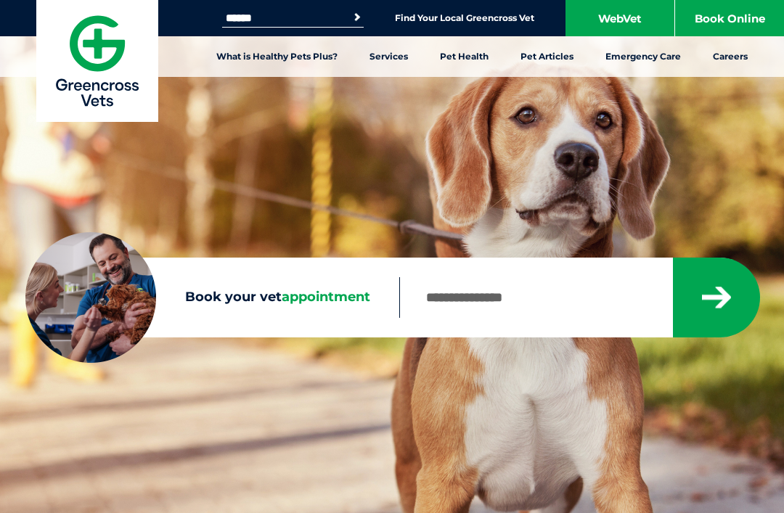 The width and height of the screenshot is (784, 513). Describe the element at coordinates (464, 57) in the screenshot. I see `a: Pet Health` at that location.